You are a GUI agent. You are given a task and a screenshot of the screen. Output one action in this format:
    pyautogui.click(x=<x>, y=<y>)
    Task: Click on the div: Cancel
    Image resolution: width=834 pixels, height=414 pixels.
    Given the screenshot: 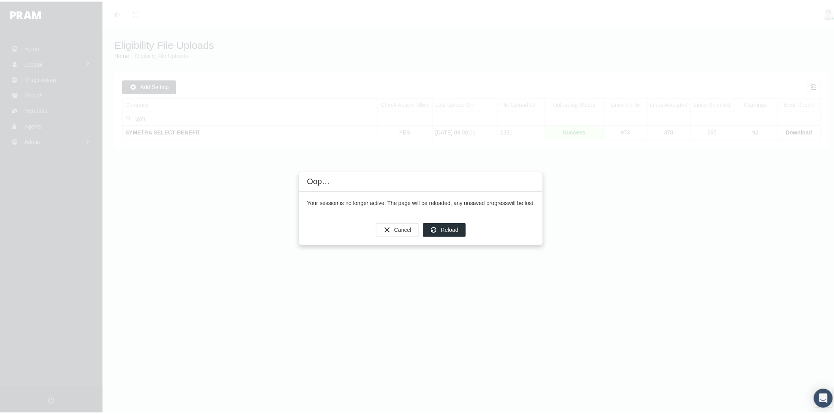 What is the action you would take?
    pyautogui.click(x=397, y=228)
    